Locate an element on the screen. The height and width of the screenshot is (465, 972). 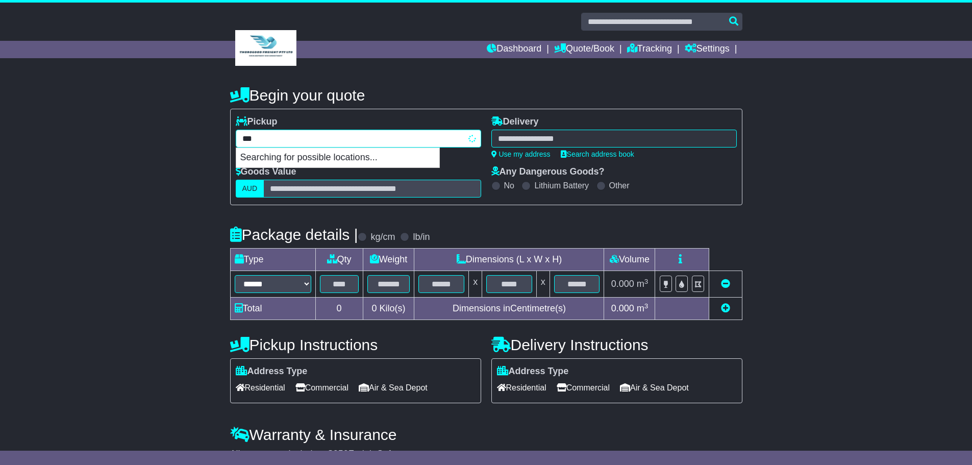
a: Tracking is located at coordinates (650, 50).